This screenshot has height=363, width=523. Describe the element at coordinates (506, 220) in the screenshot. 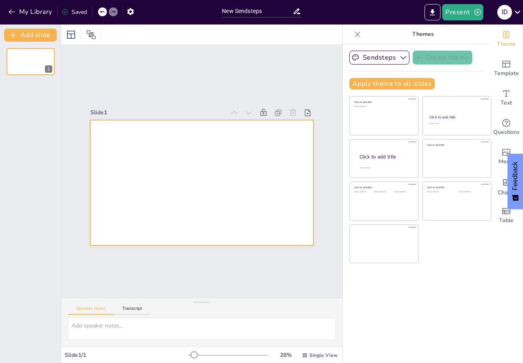

I see `span: Table` at that location.